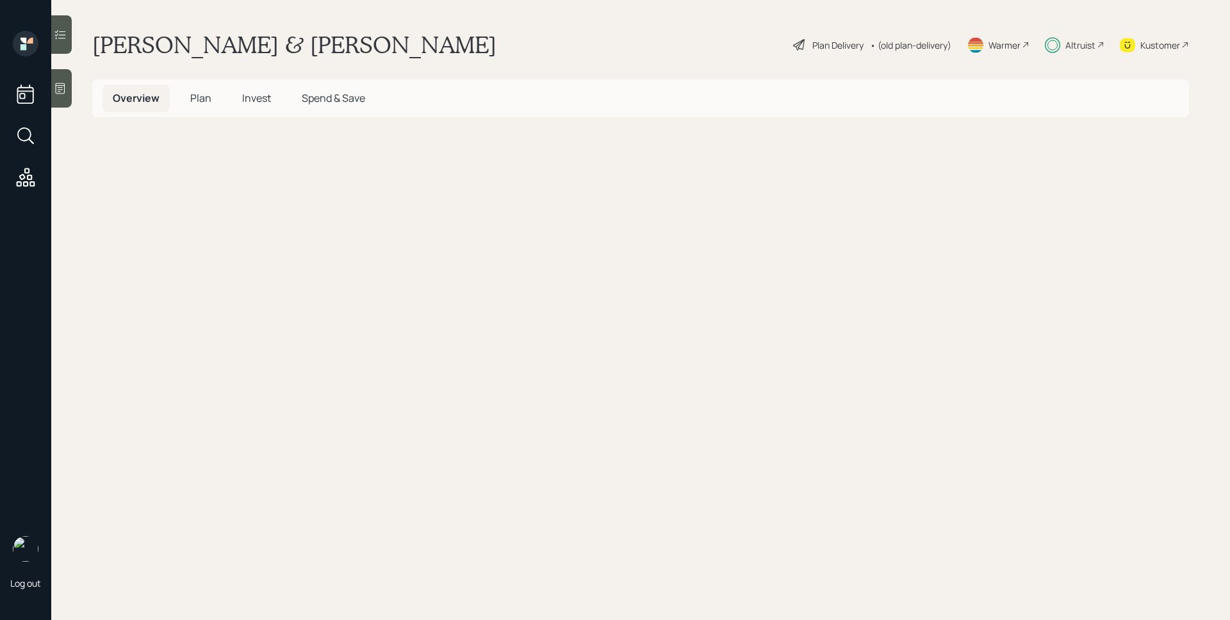  Describe the element at coordinates (1160, 45) in the screenshot. I see `div: Kustomer` at that location.